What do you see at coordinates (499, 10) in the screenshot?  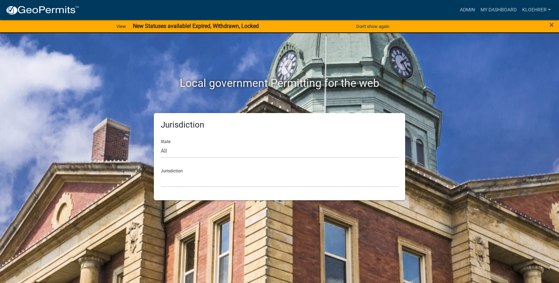 I see `a: My Dashboard` at bounding box center [499, 10].